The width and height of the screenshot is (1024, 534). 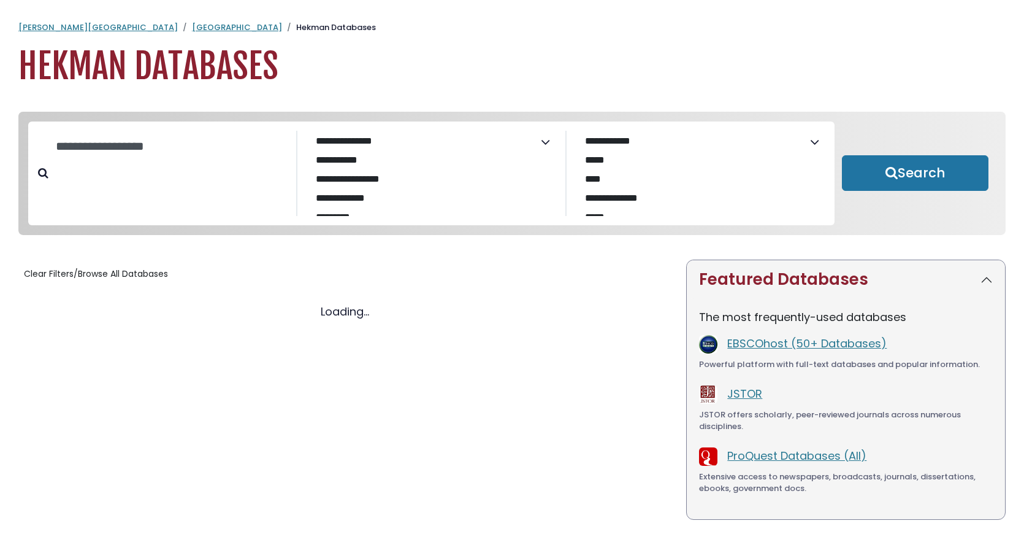 What do you see at coordinates (745, 393) in the screenshot?
I see `a: JSTOR` at bounding box center [745, 393].